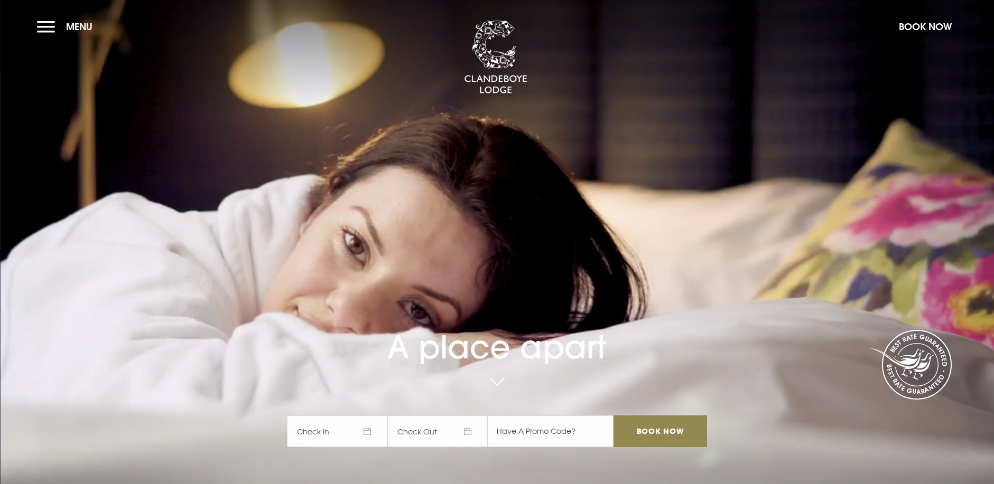 This screenshot has width=994, height=484. I want to click on input: Have A Promo Code?, so click(551, 432).